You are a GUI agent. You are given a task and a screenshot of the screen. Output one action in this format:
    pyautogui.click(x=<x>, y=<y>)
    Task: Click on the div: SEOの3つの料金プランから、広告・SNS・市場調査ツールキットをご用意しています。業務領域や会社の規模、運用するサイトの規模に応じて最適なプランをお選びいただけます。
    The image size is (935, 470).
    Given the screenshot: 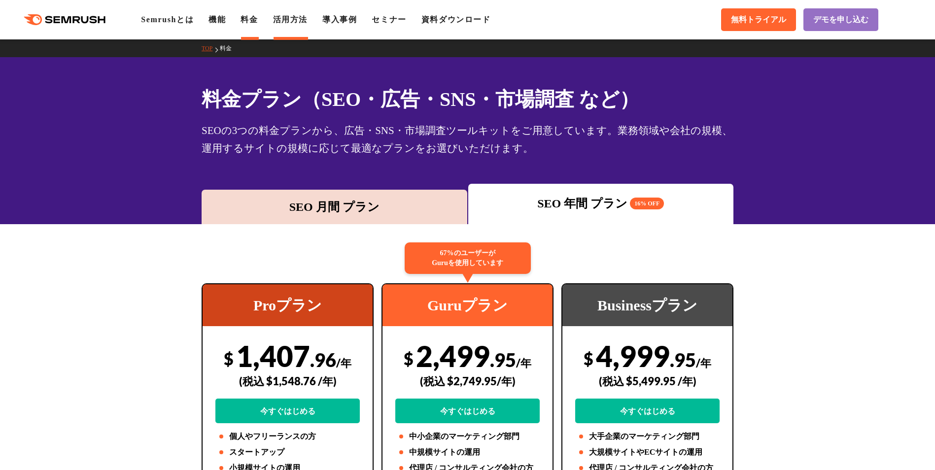 What is the action you would take?
    pyautogui.click(x=467, y=139)
    